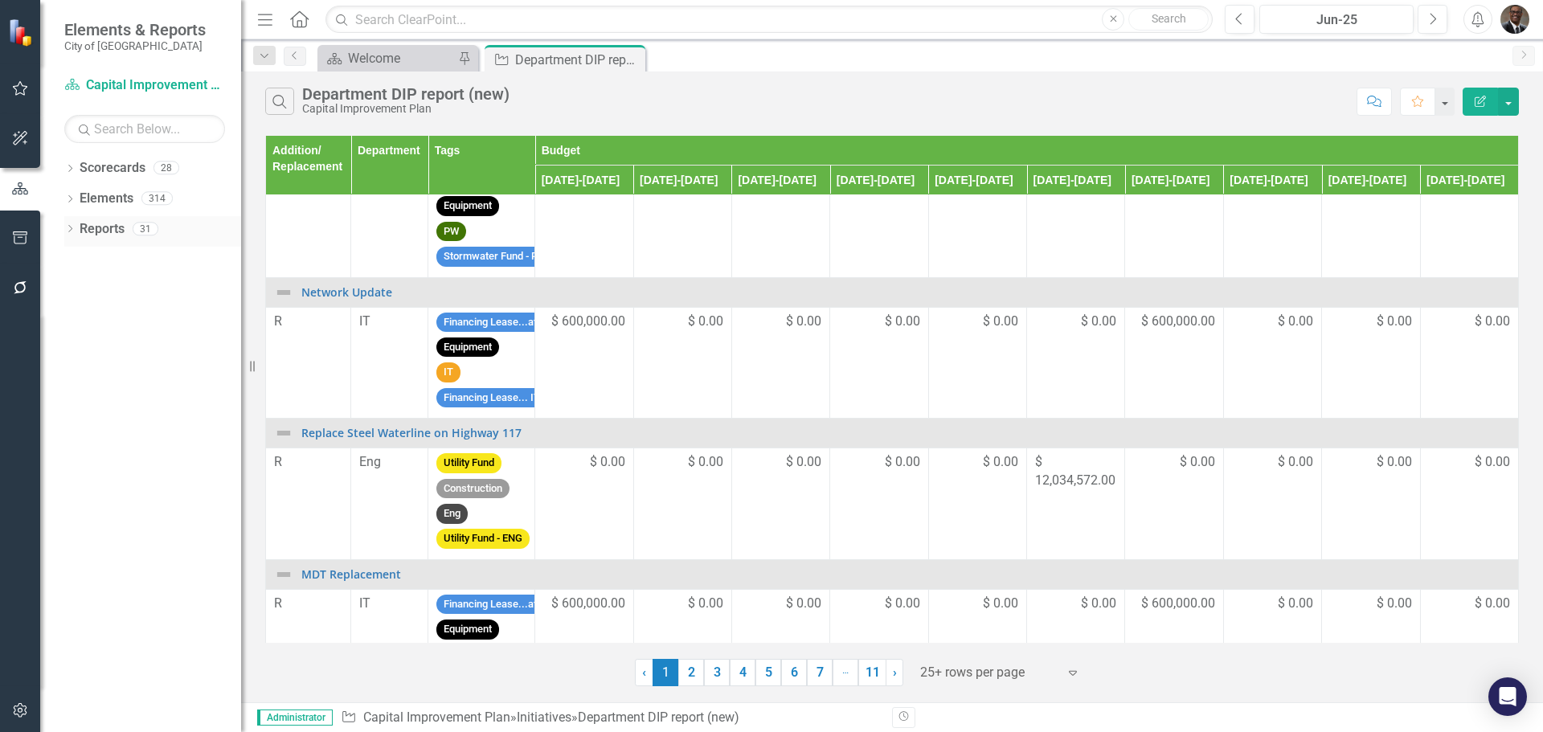 The height and width of the screenshot is (732, 1543). I want to click on a: Network Update, so click(906, 292).